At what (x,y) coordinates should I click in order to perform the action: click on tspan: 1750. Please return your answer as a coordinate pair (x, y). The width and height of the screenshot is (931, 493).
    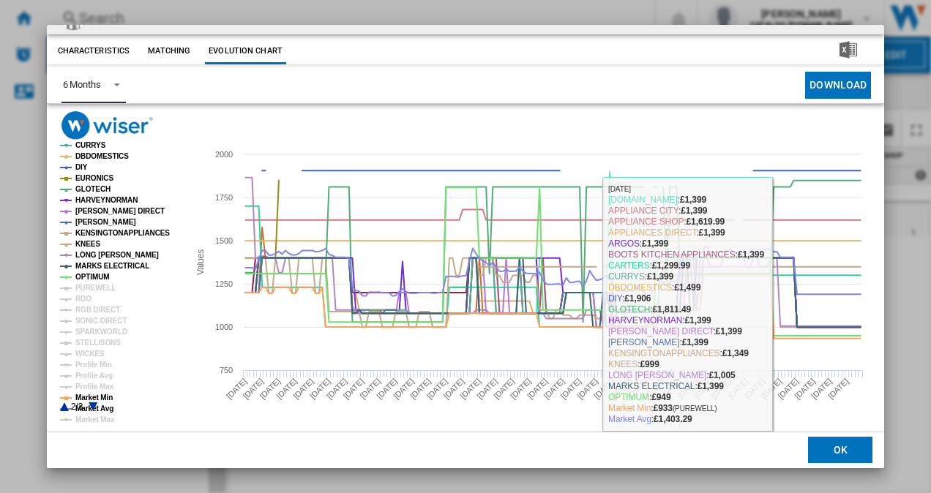
    Looking at the image, I should click on (224, 198).